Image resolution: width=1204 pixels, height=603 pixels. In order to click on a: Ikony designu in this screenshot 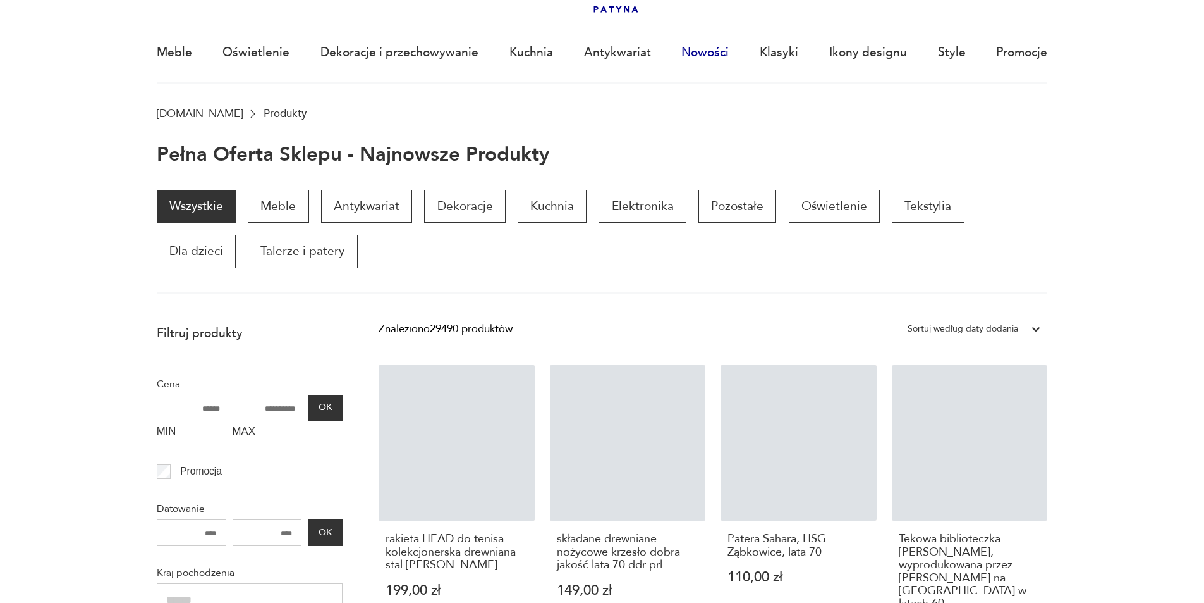, I will do `click(868, 52)`.